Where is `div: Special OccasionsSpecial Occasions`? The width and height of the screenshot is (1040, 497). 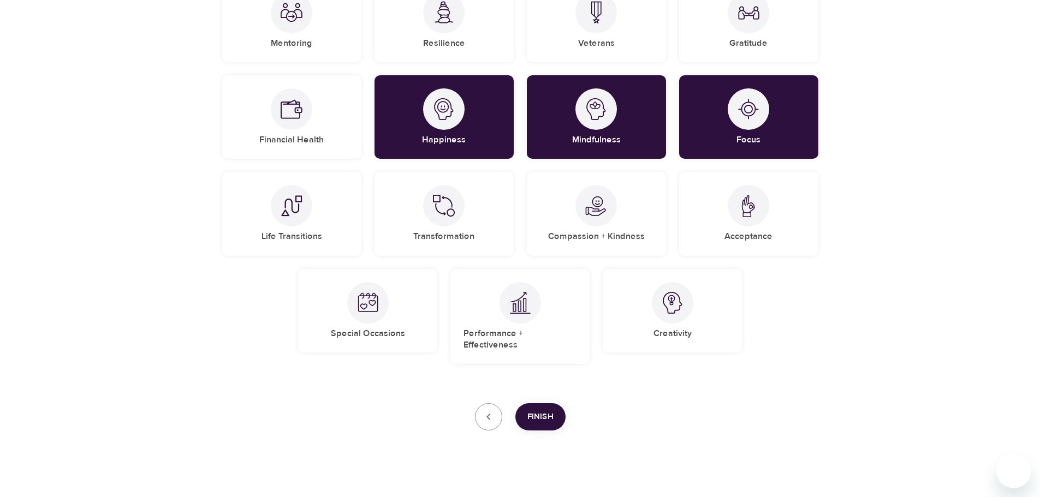
div: Special OccasionsSpecial Occasions is located at coordinates (367, 311).